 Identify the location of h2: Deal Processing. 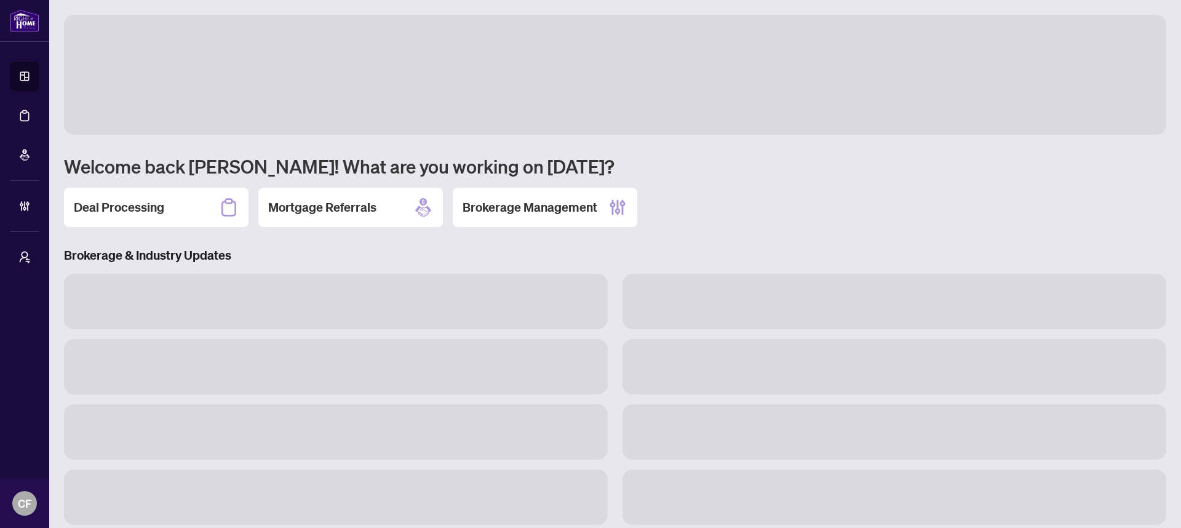
(119, 207).